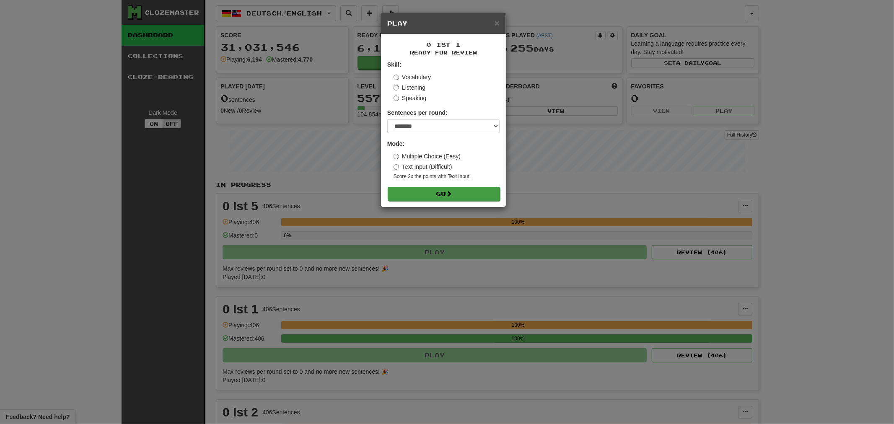 Image resolution: width=894 pixels, height=424 pixels. I want to click on label: Text Input (Difficult), so click(423, 167).